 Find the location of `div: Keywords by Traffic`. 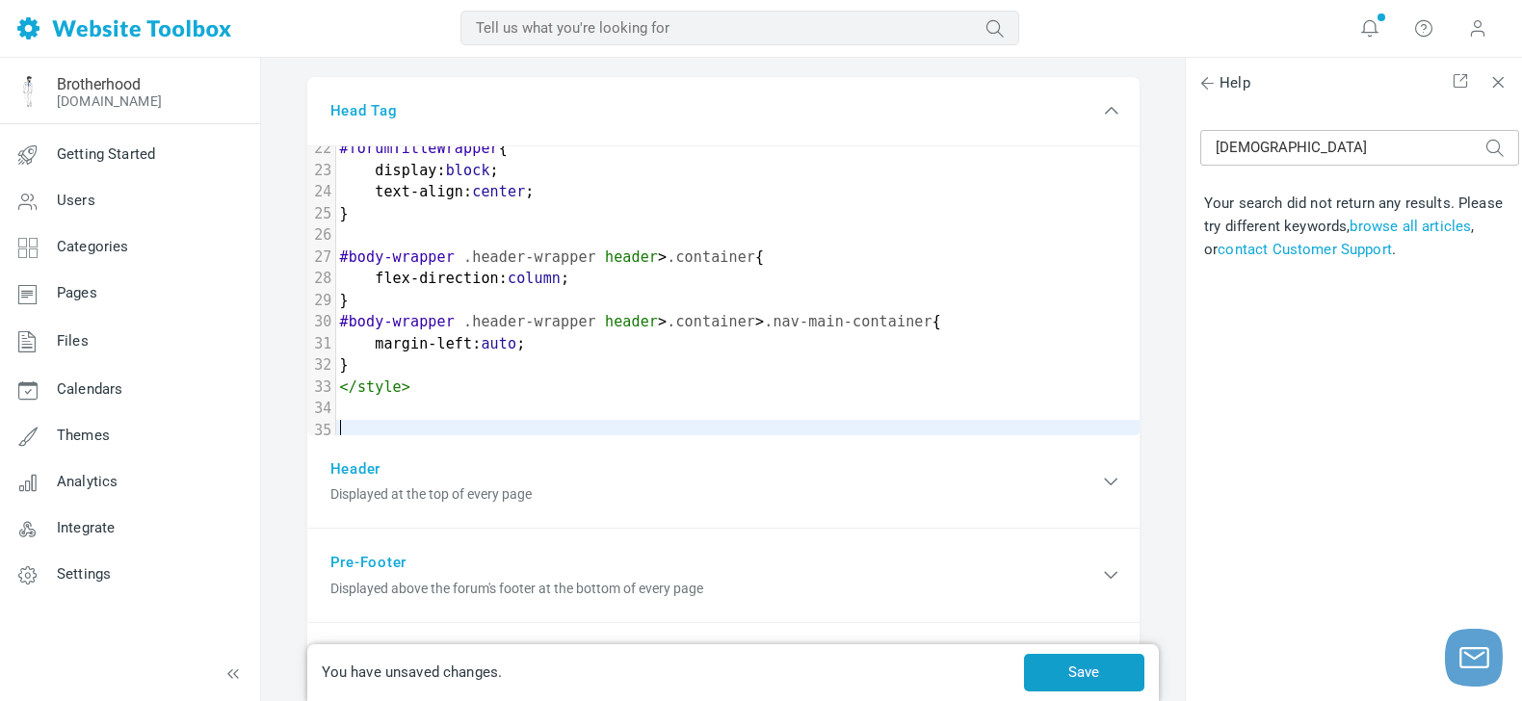

div: Keywords by Traffic is located at coordinates (269, 119).